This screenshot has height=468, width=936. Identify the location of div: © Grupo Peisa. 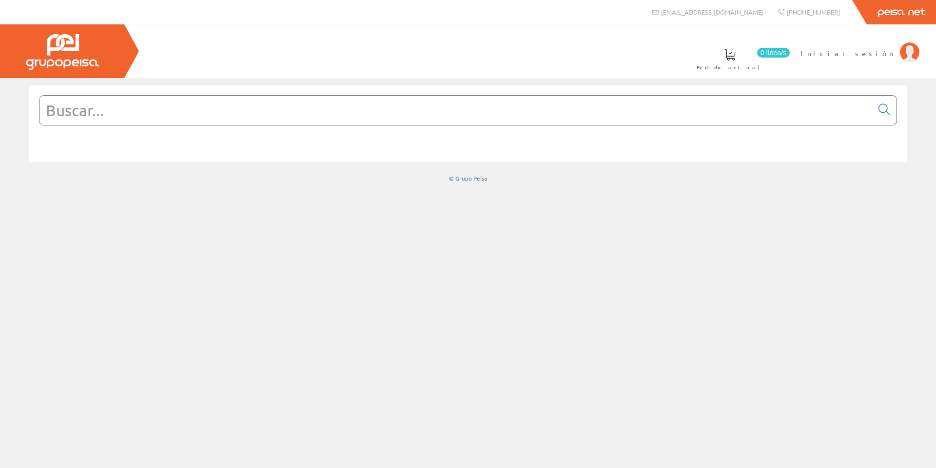
(468, 178).